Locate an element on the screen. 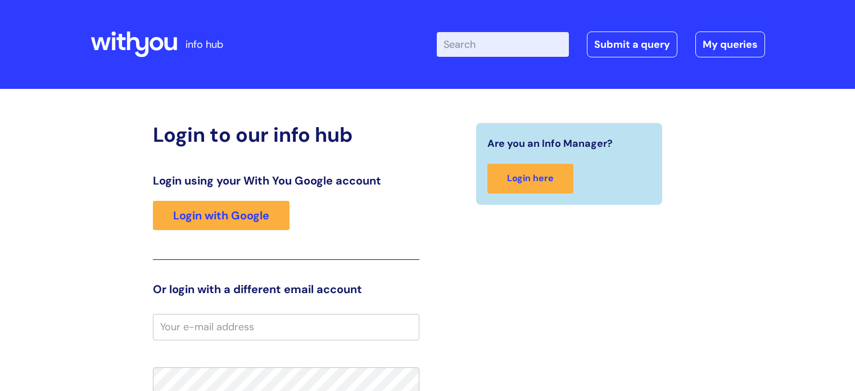  p: info hub is located at coordinates (204, 44).